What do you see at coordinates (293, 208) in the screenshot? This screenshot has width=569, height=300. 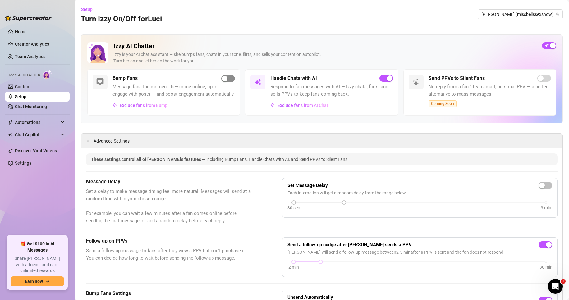 I see `div: 30 sec` at bounding box center [293, 208].